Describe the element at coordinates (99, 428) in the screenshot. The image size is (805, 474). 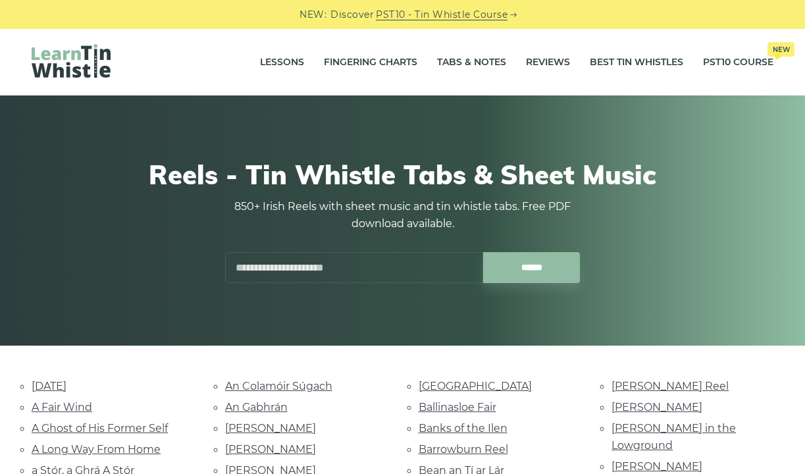
I see `a: A Ghost of His Former Self` at that location.